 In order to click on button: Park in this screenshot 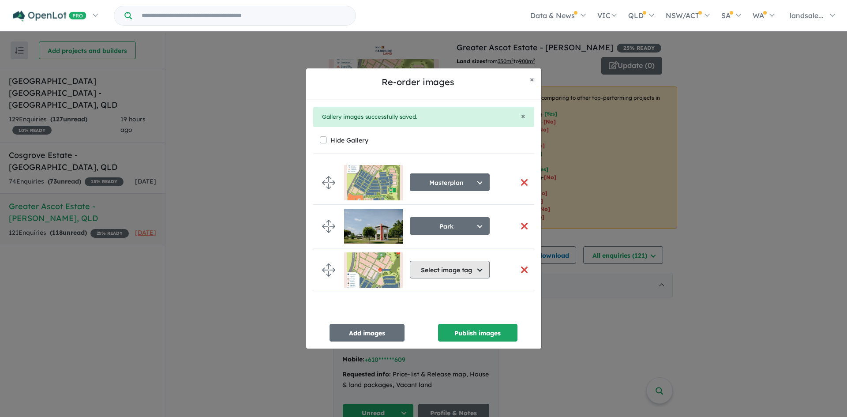, I will do `click(449, 226)`.